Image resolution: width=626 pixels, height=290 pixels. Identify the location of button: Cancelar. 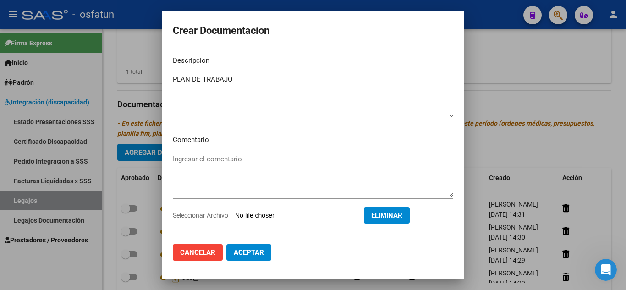
(197, 252).